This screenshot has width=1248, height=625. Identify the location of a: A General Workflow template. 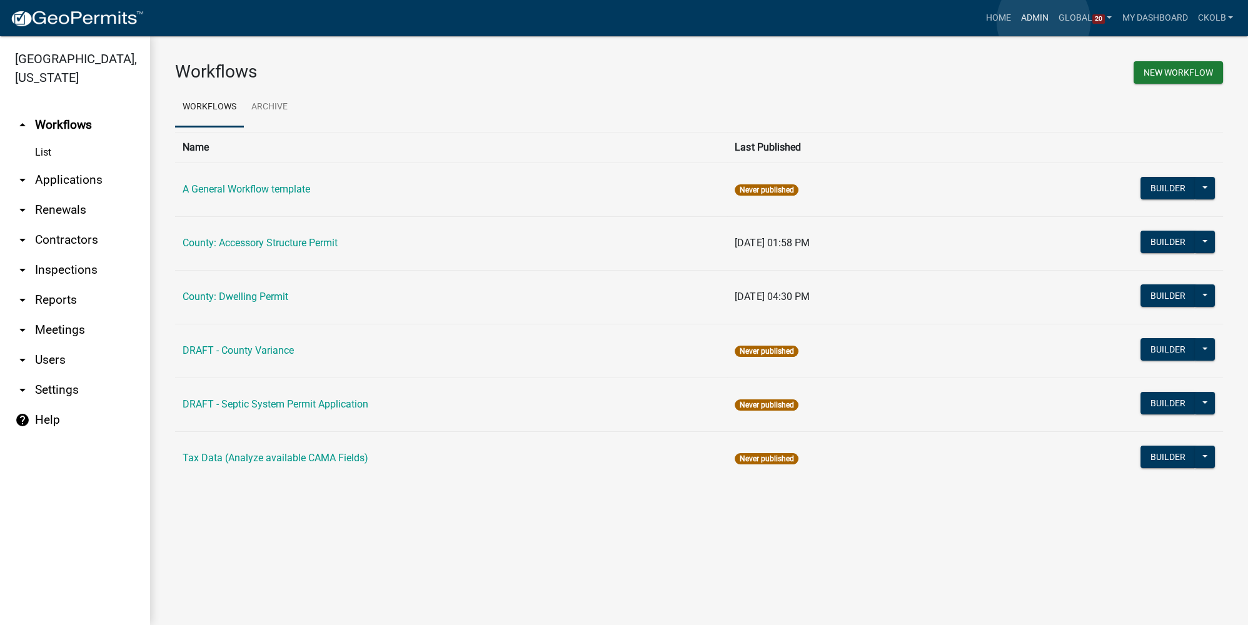
(246, 189).